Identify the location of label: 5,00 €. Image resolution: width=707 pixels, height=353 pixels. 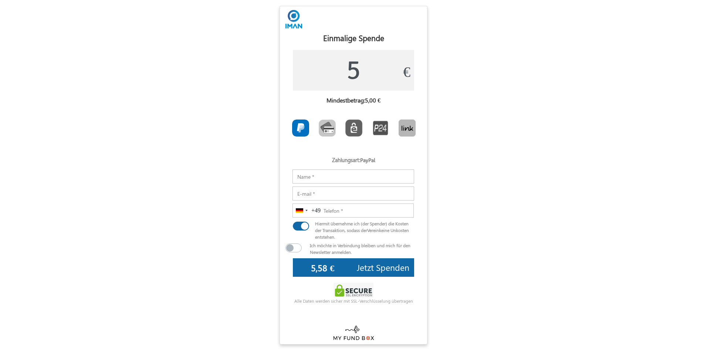
(373, 100).